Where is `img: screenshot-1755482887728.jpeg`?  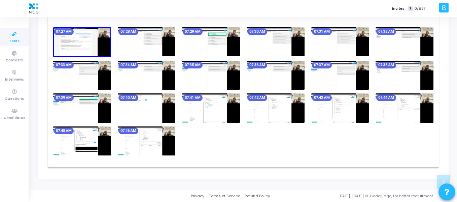
img: screenshot-1755482887728.jpeg is located at coordinates (405, 75).